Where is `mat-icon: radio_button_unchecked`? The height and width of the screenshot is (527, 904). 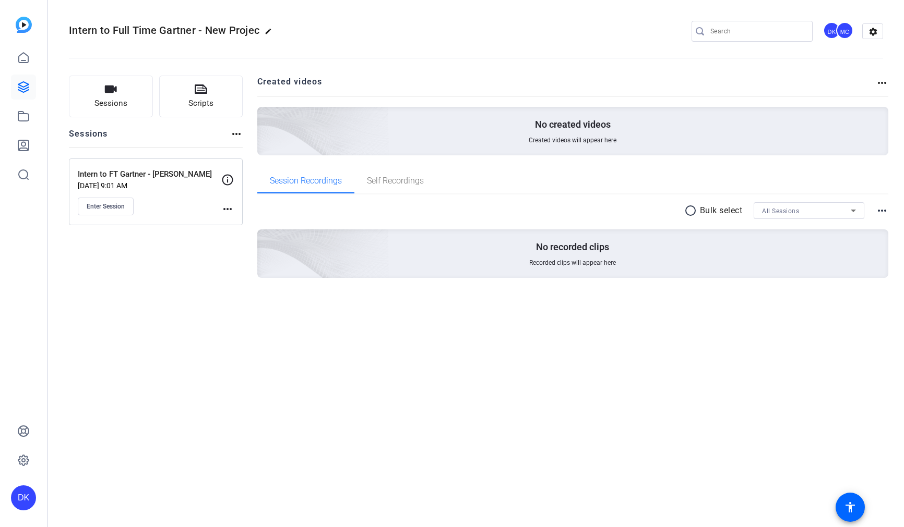
mat-icon: radio_button_unchecked is located at coordinates (692, 211).